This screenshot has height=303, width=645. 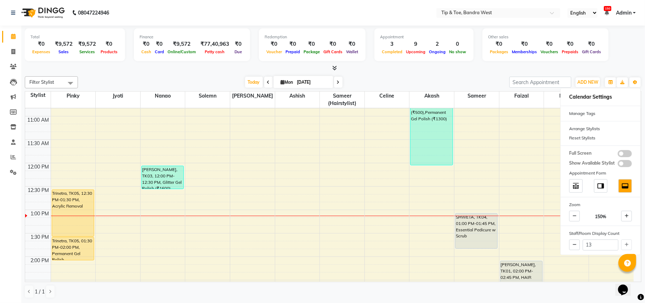 I want to click on span: Card, so click(x=159, y=52).